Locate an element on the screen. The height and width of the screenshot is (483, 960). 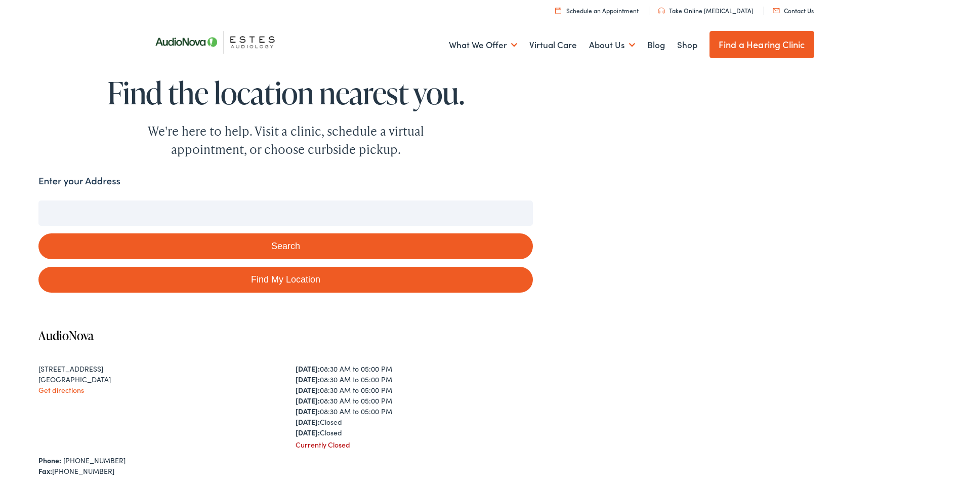
a: Shop is located at coordinates (687, 45).